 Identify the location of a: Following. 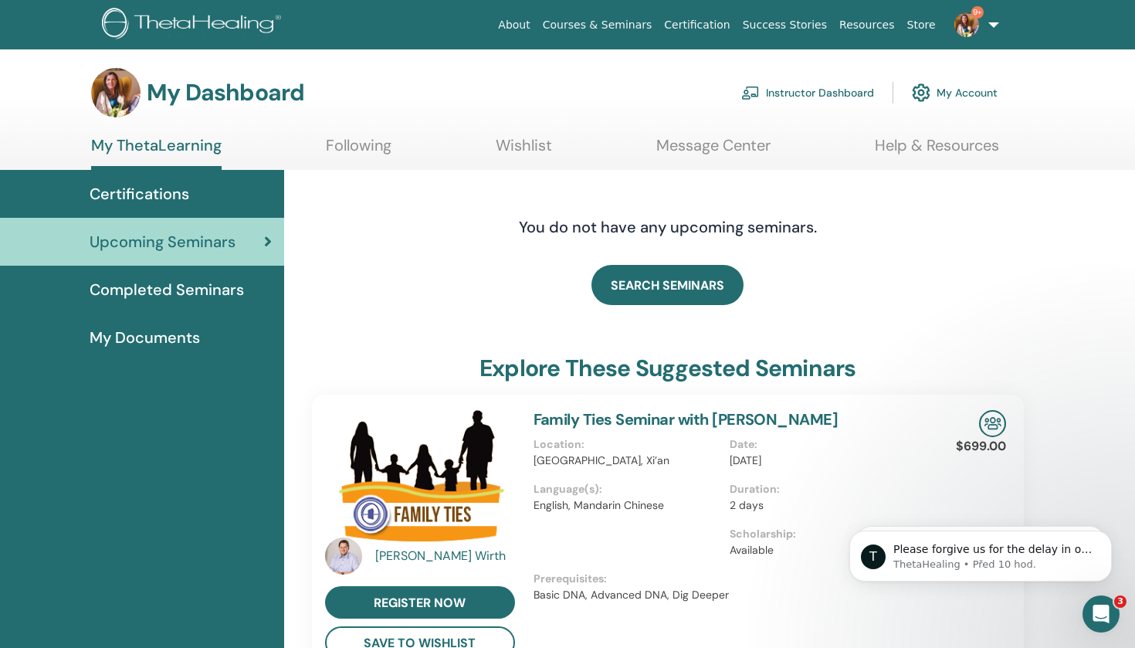
(358, 151).